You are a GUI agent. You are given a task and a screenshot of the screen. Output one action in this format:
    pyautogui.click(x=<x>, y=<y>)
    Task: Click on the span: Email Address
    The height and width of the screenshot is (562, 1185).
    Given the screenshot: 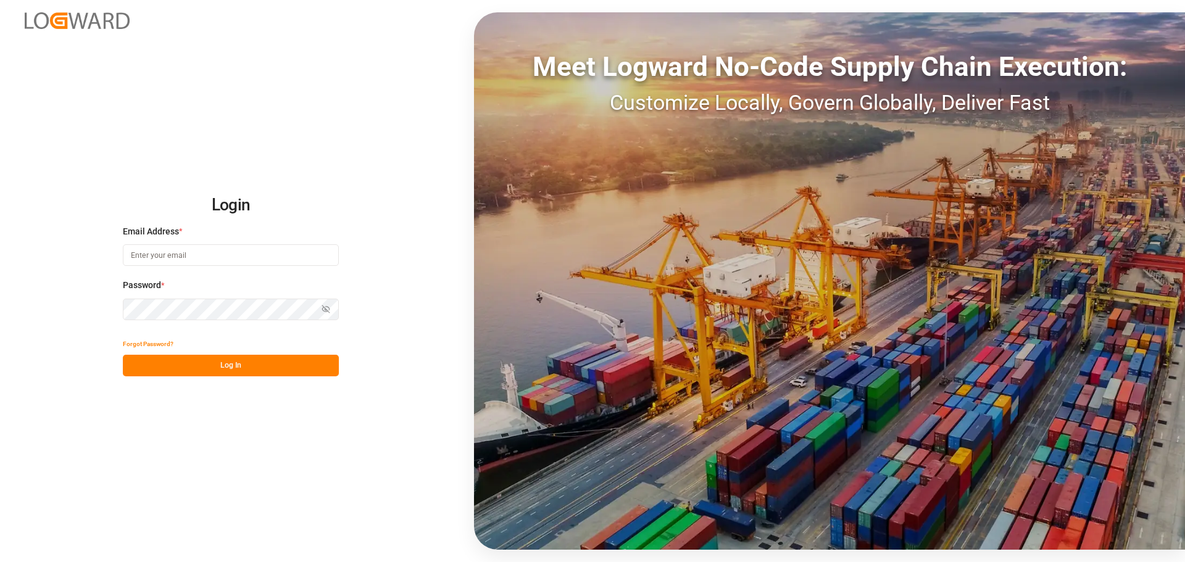 What is the action you would take?
    pyautogui.click(x=151, y=231)
    